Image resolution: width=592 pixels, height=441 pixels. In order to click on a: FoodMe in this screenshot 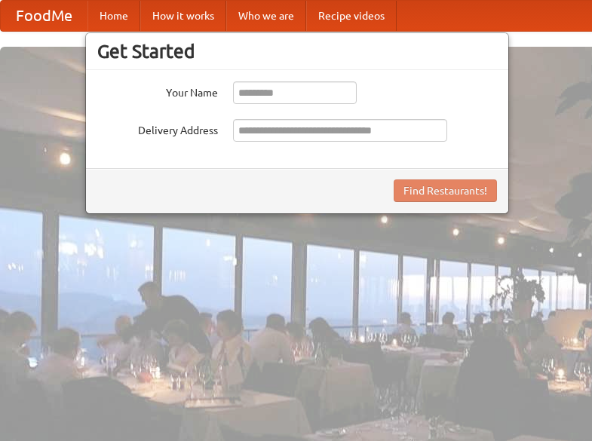, I will do `click(44, 16)`.